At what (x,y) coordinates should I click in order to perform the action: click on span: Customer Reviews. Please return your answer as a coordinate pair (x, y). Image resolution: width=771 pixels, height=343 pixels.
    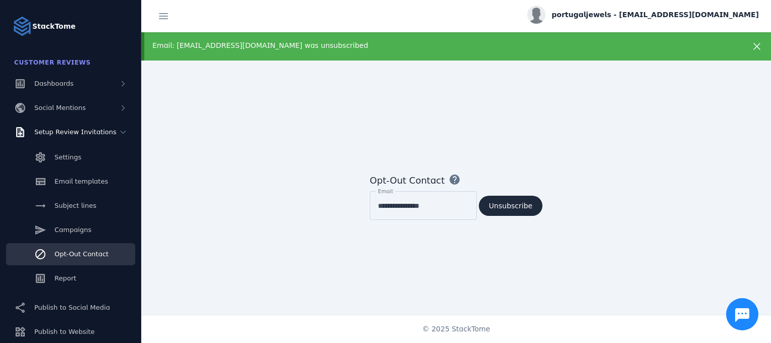
    Looking at the image, I should click on (52, 63).